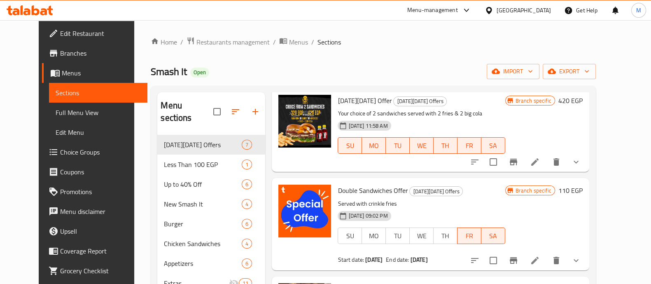 The height and width of the screenshot is (284, 651). What do you see at coordinates (570, 100) in the screenshot?
I see `h6: 420 EGP` at bounding box center [570, 100].